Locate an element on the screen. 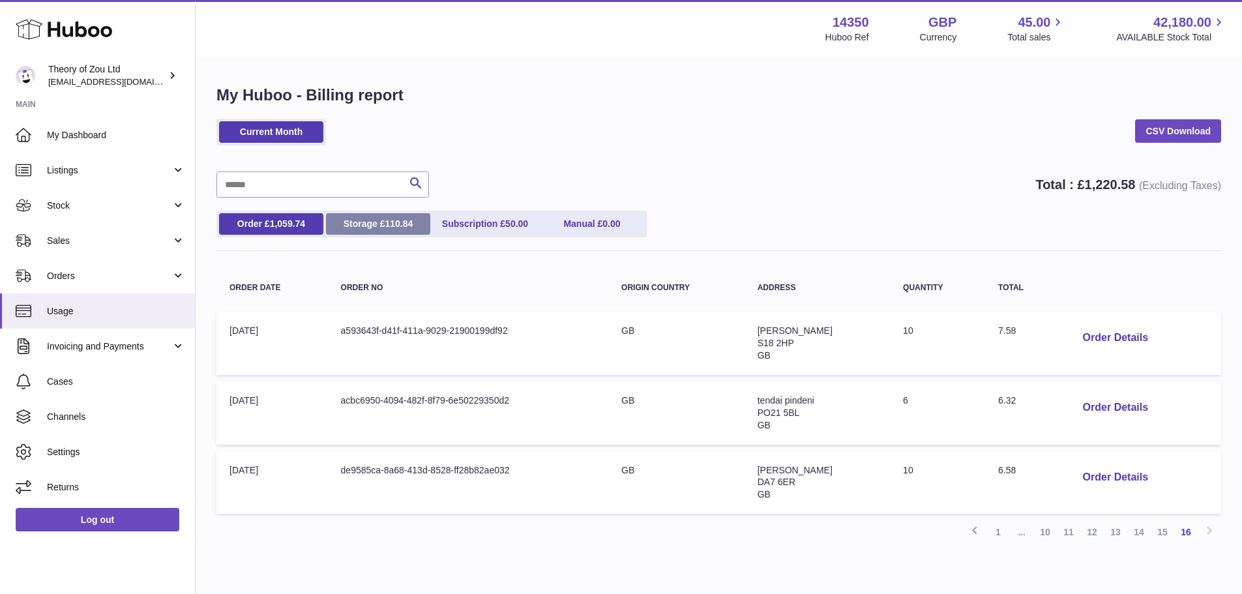  a: Log out is located at coordinates (97, 520).